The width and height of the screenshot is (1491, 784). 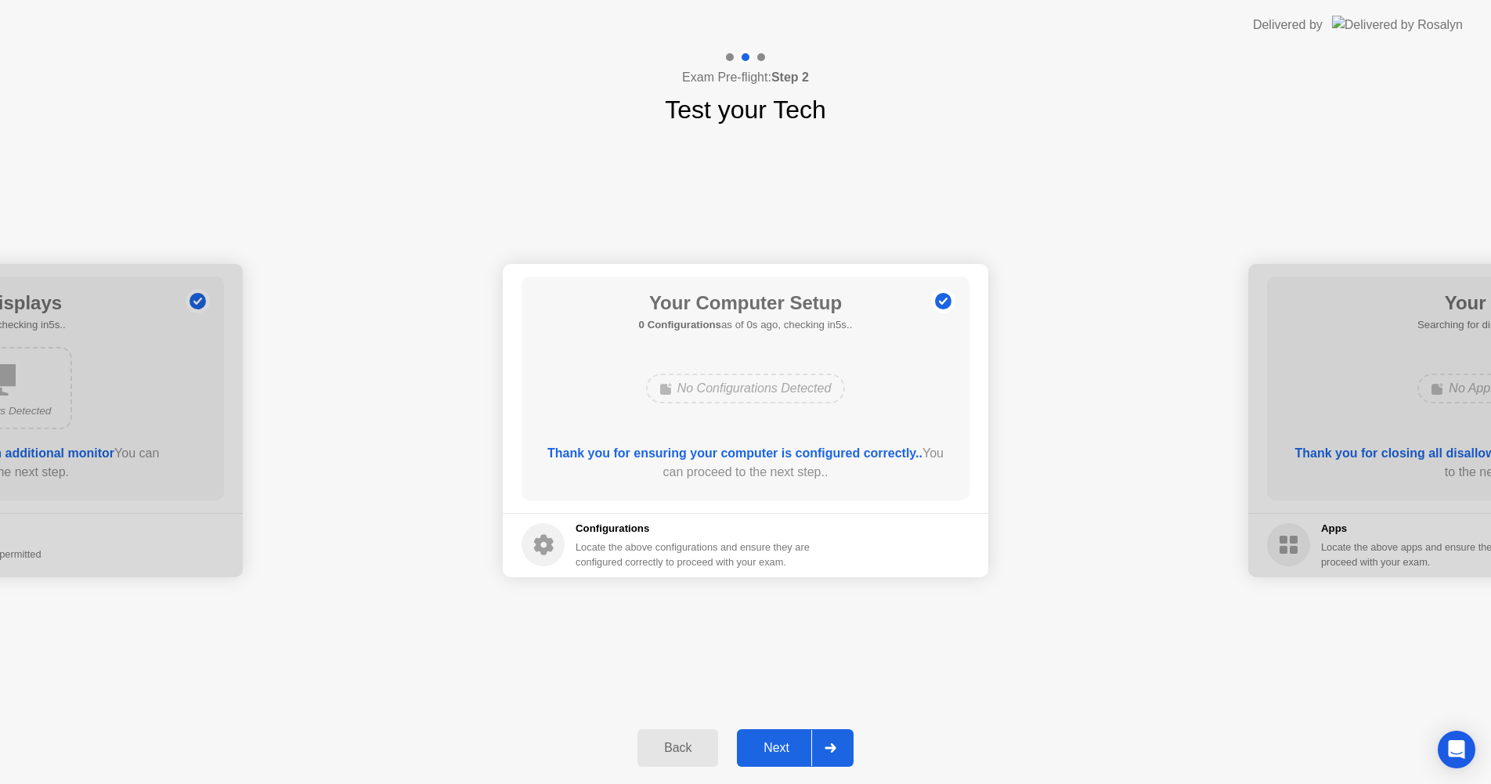 I want to click on h5: as of 0s ago, checking in5s.., so click(x=745, y=325).